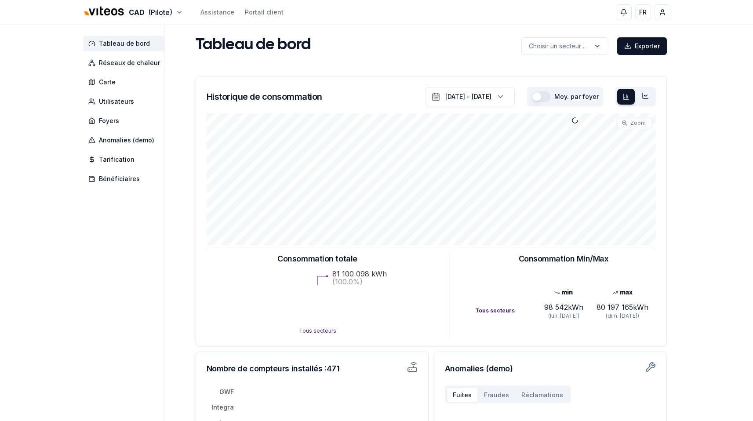 This screenshot has width=753, height=421. What do you see at coordinates (505, 311) in the screenshot?
I see `div: Tous secteurs` at bounding box center [505, 311].